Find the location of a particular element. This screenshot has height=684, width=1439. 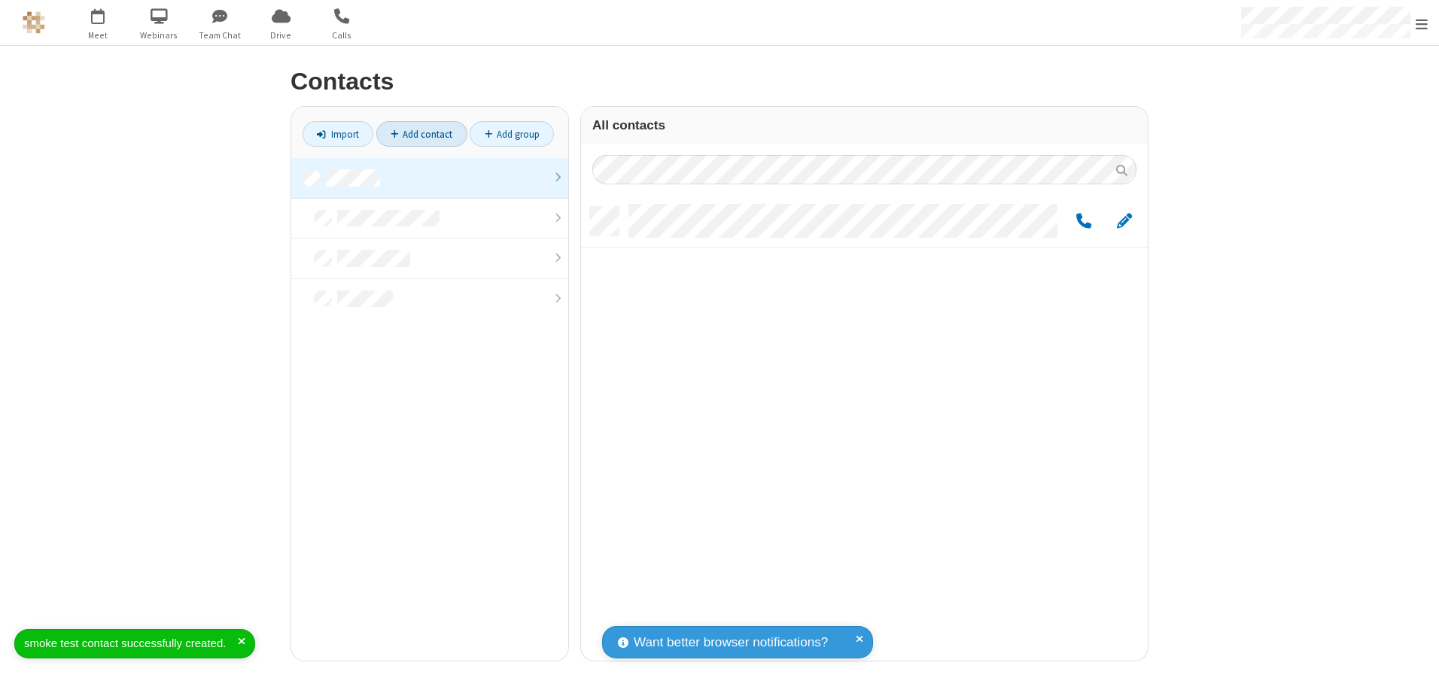

span: Meet is located at coordinates (98, 35).